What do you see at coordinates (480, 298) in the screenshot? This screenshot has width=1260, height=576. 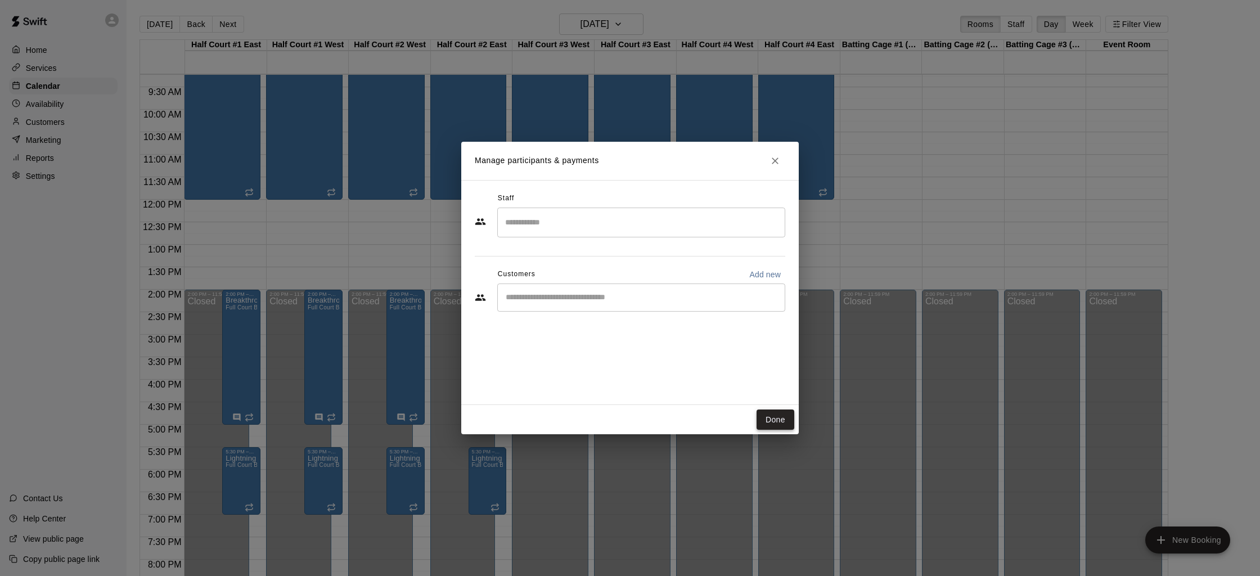 I see `svg: Customers` at bounding box center [480, 298].